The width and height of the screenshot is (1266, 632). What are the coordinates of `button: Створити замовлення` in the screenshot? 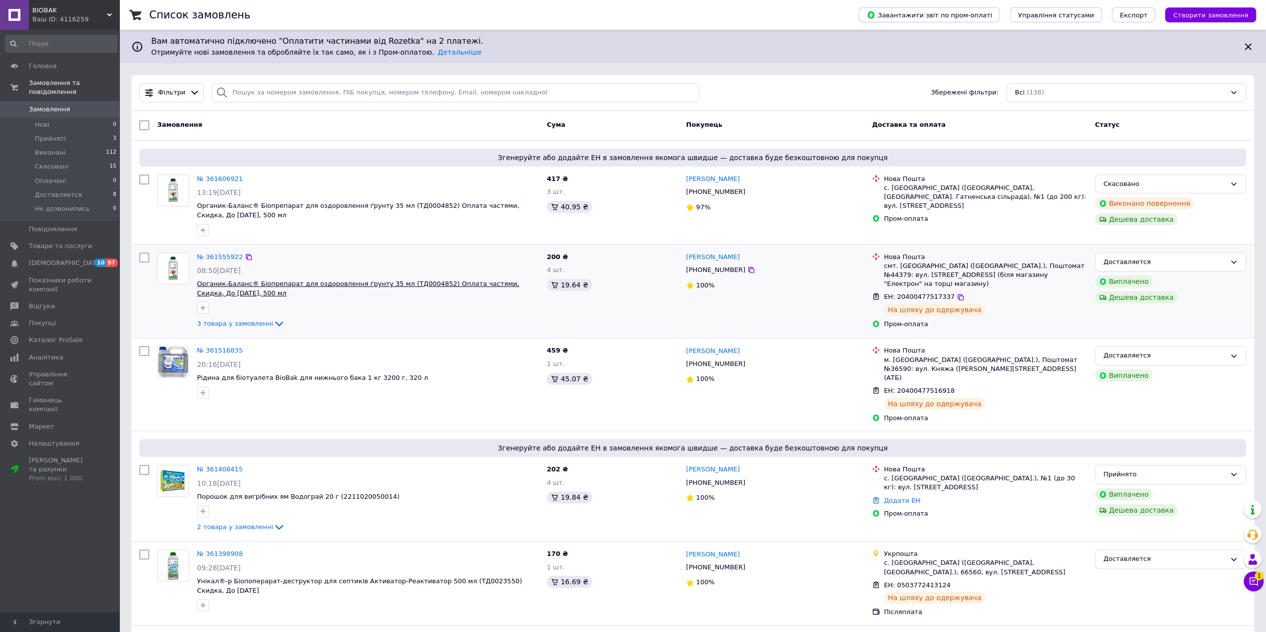 It's located at (1210, 15).